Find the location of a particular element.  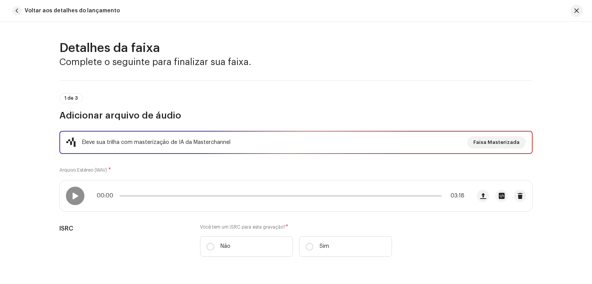

label: Você tem um ISRC para esta gravação? is located at coordinates (296, 227).